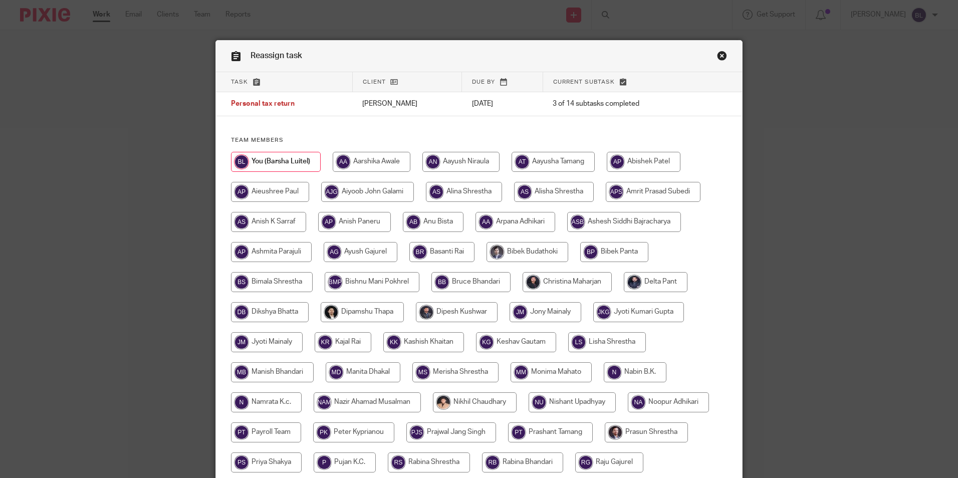 This screenshot has width=958, height=478. What do you see at coordinates (621, 104) in the screenshot?
I see `td: 3 of 14 subtasks completed` at bounding box center [621, 104].